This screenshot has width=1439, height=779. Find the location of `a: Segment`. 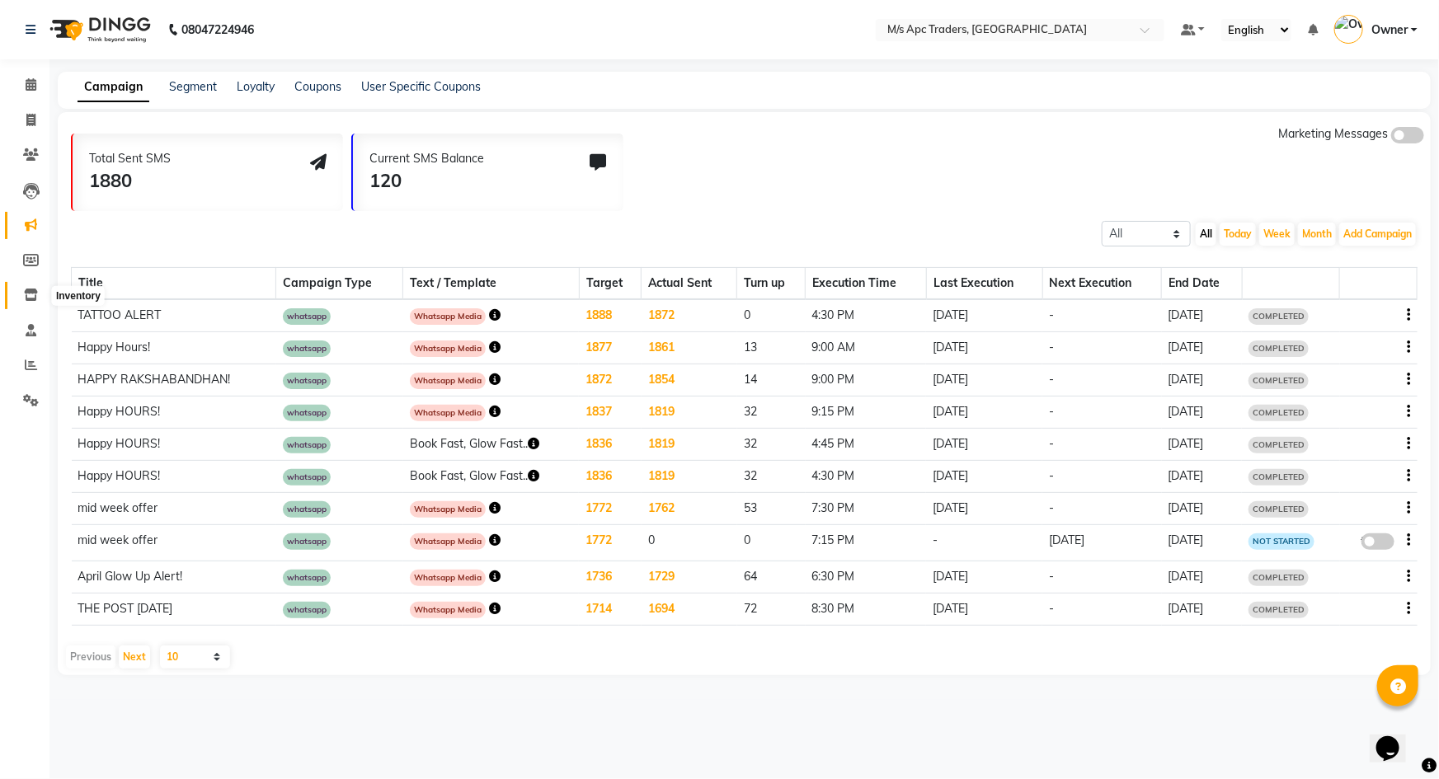

a: Segment is located at coordinates (193, 87).